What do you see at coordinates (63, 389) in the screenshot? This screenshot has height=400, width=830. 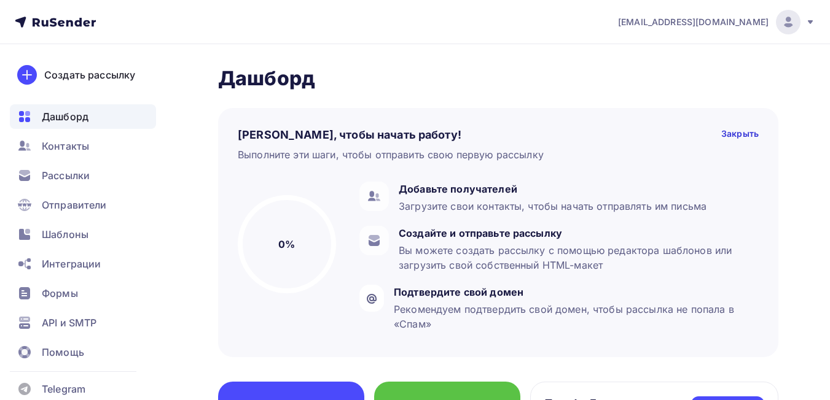 I see `span: Telegram` at bounding box center [63, 389].